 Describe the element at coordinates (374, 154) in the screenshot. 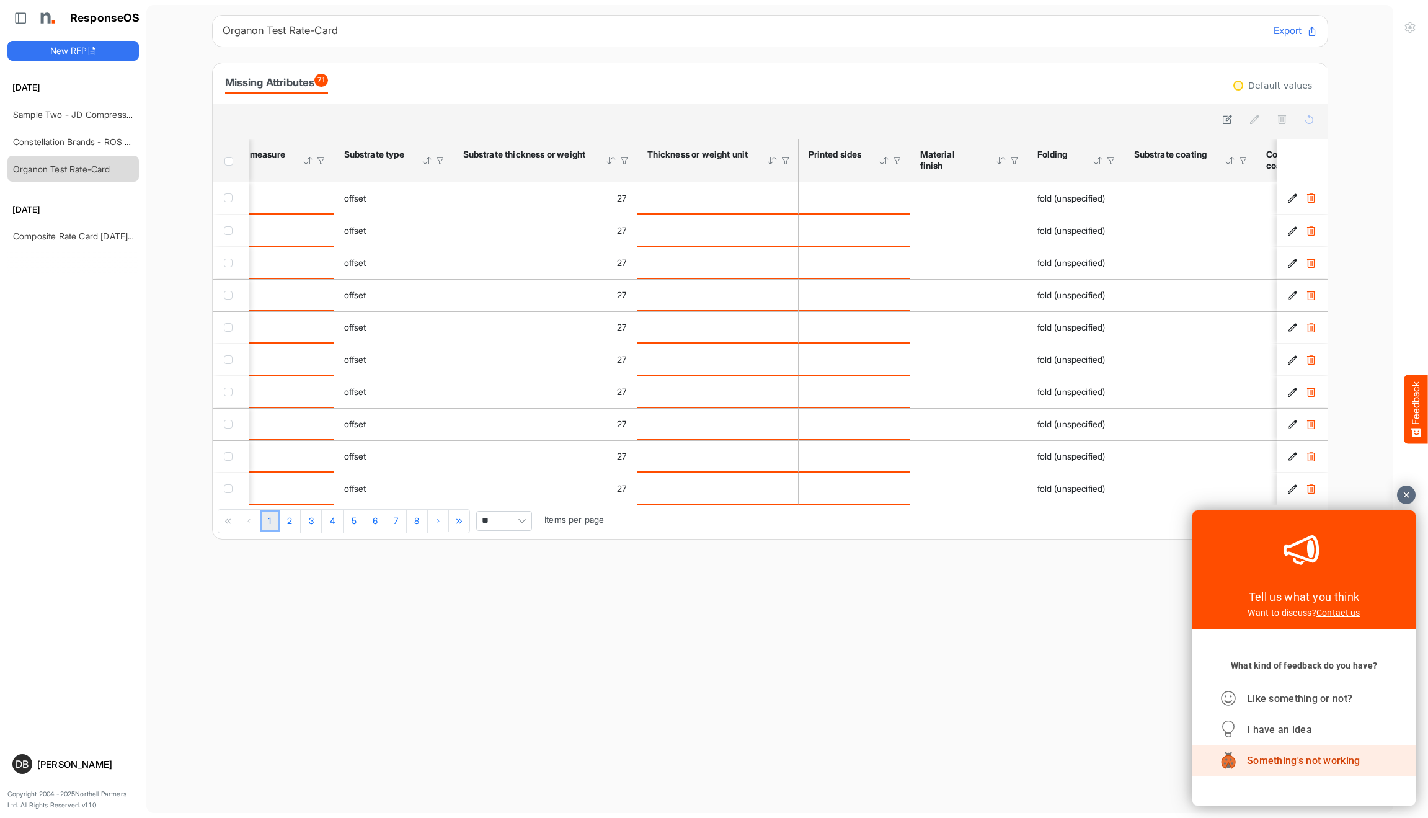

I see `div: Substrate type` at that location.